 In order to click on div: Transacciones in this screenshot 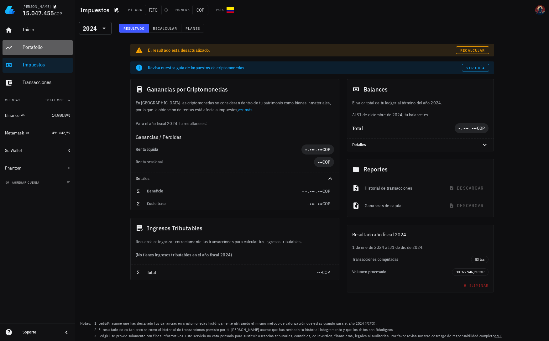, I will do `click(46, 82)`.